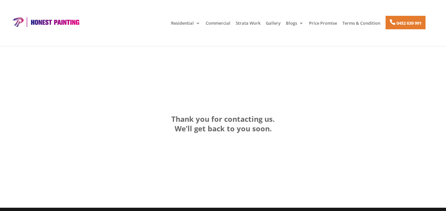  Describe the element at coordinates (223, 124) in the screenshot. I see `p: Thank you for contacting us. We’ll get back to you soon.` at that location.